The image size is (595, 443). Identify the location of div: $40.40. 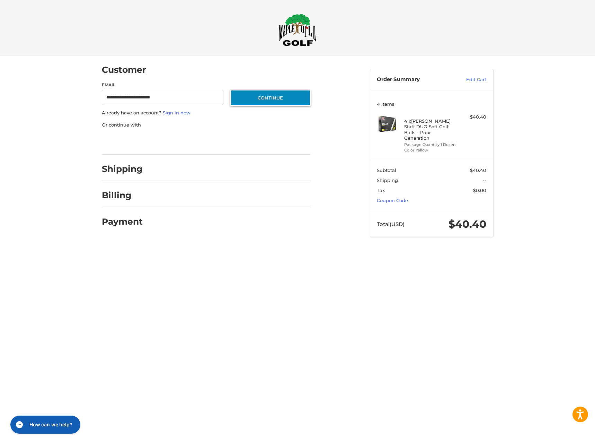
(472, 117).